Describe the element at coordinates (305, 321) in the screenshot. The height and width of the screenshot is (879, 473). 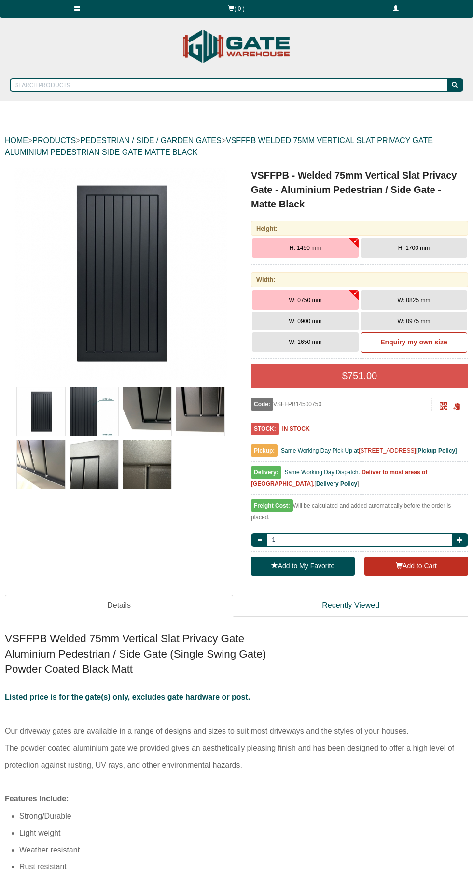
I see `span: W: 0900 mm` at that location.